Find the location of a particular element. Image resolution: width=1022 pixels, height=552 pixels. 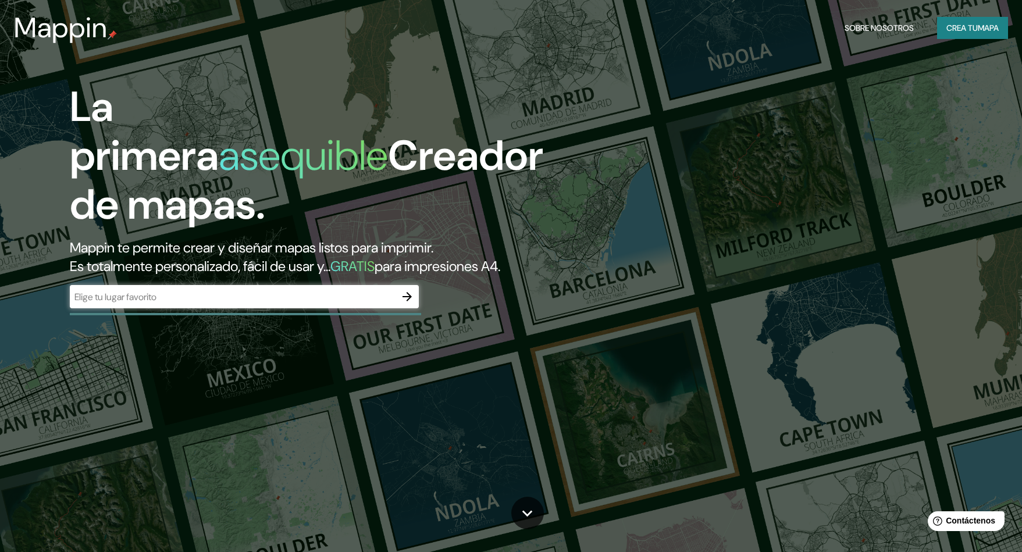

font: asequible is located at coordinates (303, 155).